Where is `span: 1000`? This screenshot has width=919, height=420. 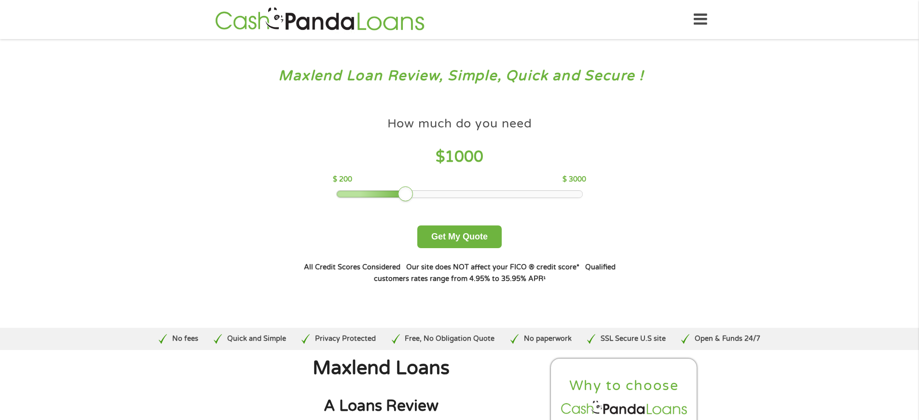
span: 1000 is located at coordinates (464, 157).